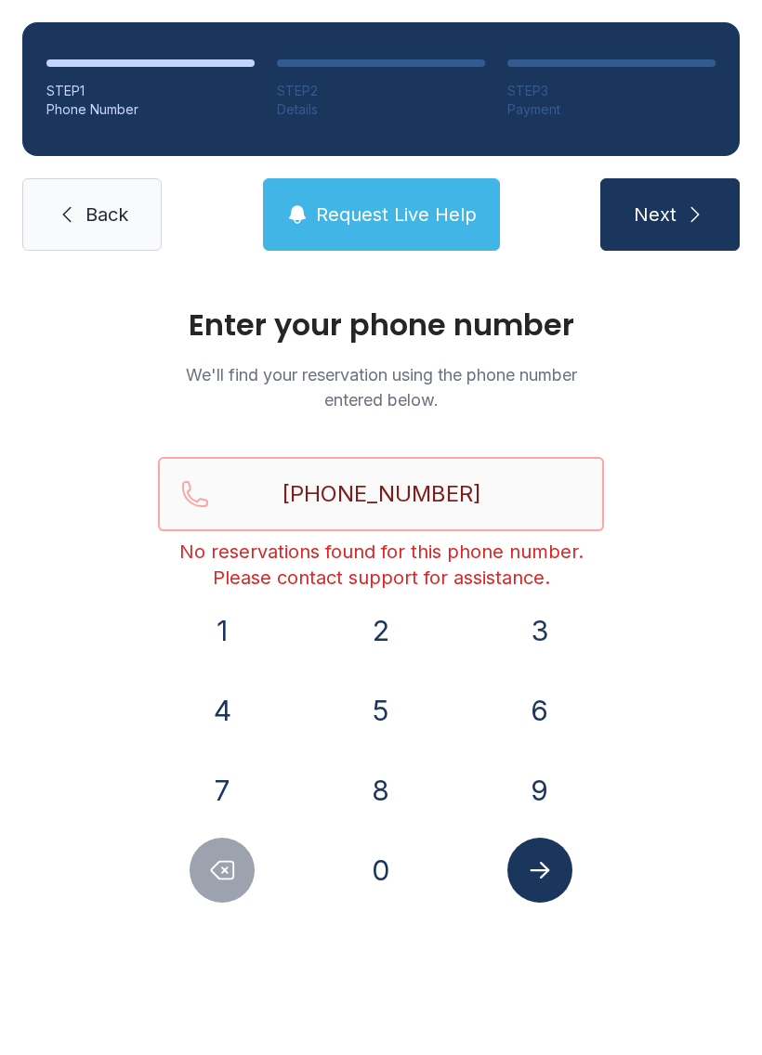 The image size is (762, 1055). Describe the element at coordinates (107, 215) in the screenshot. I see `span: Back` at that location.